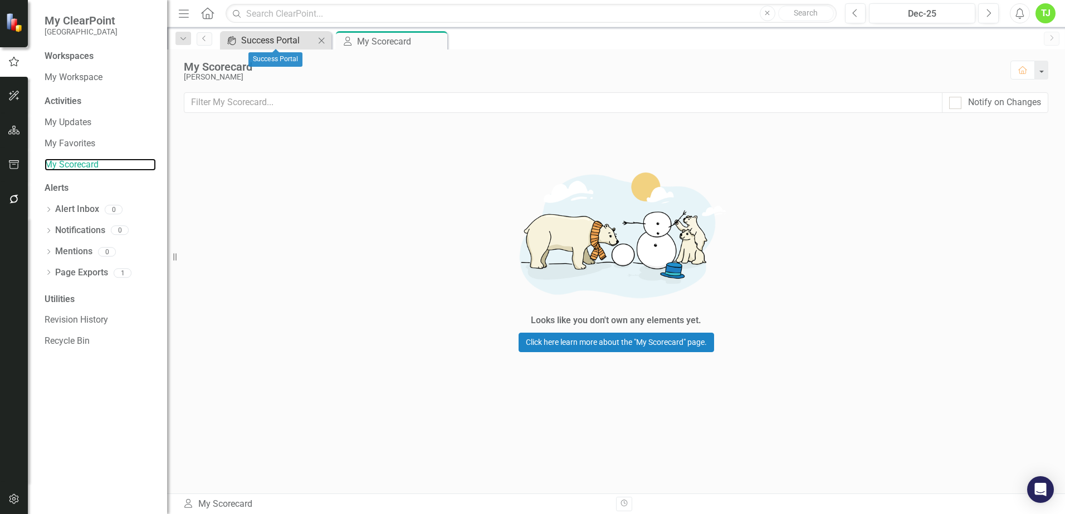 The image size is (1065, 514). What do you see at coordinates (100, 320) in the screenshot?
I see `a: Revision History` at bounding box center [100, 320].